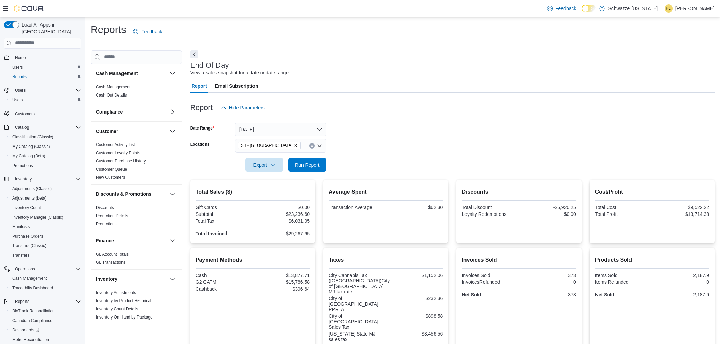  I want to click on span: GL Transactions, so click(111, 263).